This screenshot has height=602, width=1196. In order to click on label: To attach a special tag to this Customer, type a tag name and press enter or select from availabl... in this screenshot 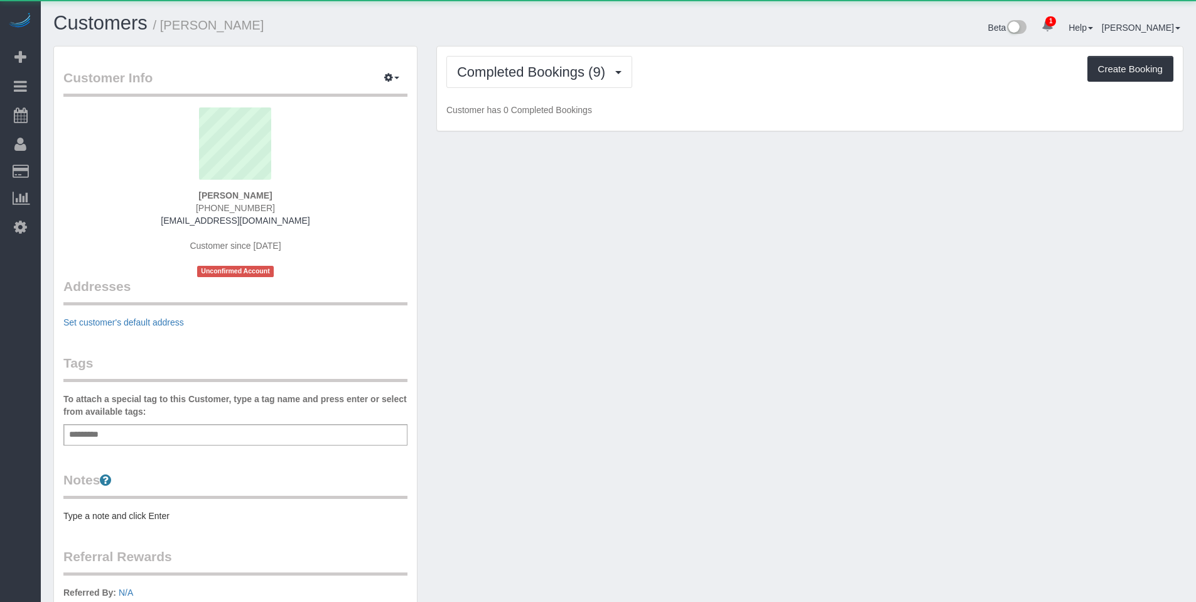, I will do `click(236, 405)`.